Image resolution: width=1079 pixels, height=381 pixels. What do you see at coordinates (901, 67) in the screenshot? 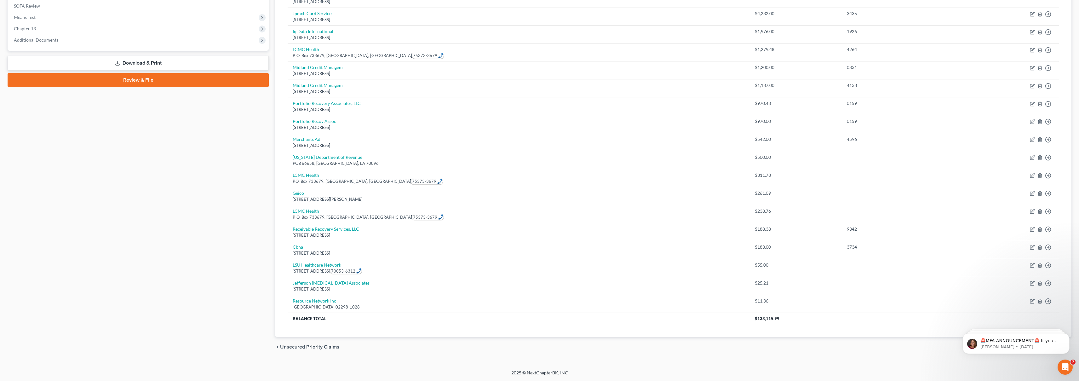
I see `div: 0831` at bounding box center [901, 67].